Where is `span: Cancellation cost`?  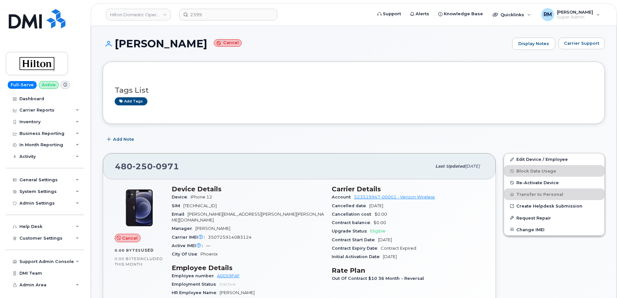
span: Cancellation cost is located at coordinates (353, 214).